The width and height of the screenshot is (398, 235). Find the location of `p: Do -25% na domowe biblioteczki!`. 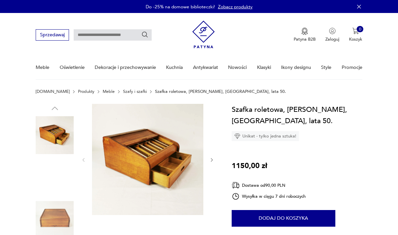

p: Do -25% na domowe biblioteczki! is located at coordinates (180, 7).